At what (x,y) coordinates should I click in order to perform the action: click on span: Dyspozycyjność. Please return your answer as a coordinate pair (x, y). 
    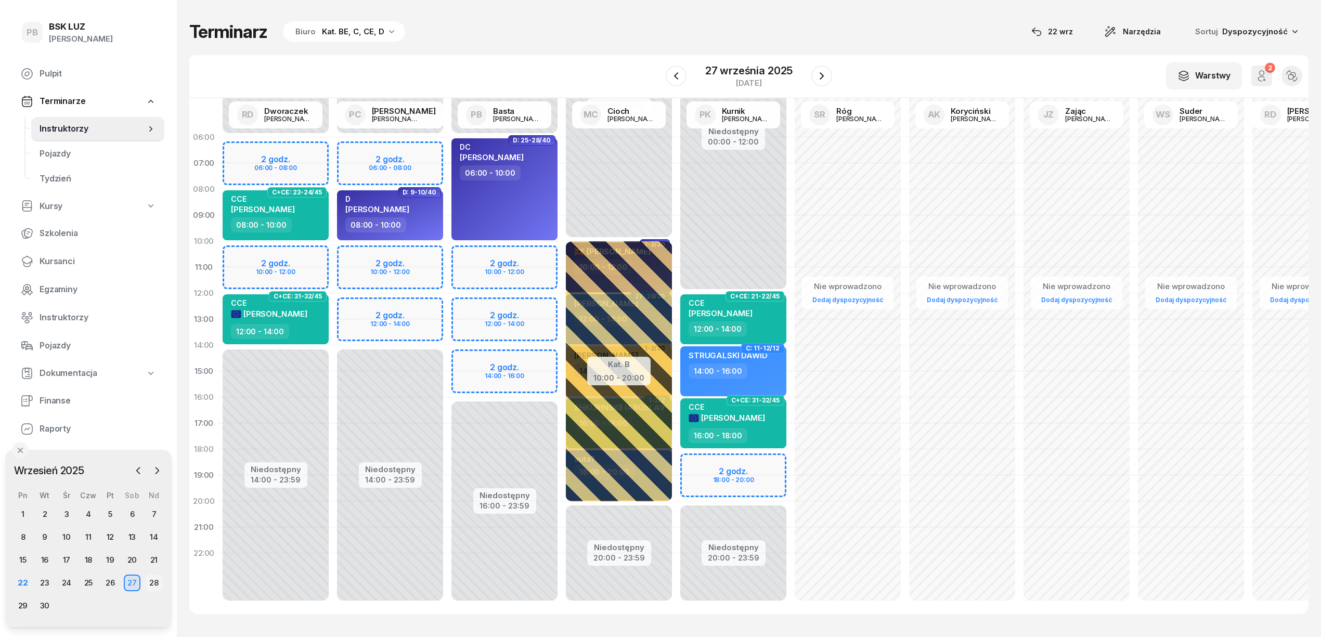
    Looking at the image, I should click on (1255, 31).